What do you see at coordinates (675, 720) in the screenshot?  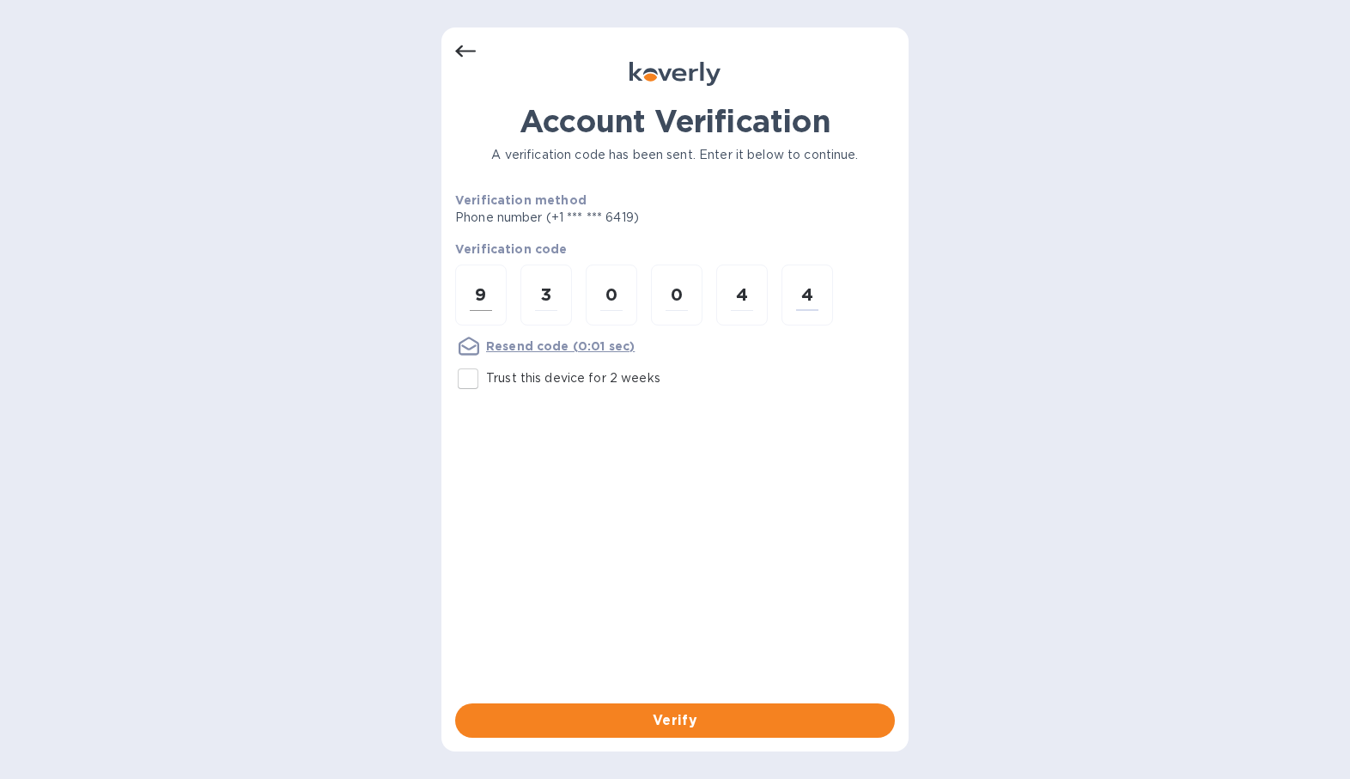 I see `button: Verify` at bounding box center [675, 720].